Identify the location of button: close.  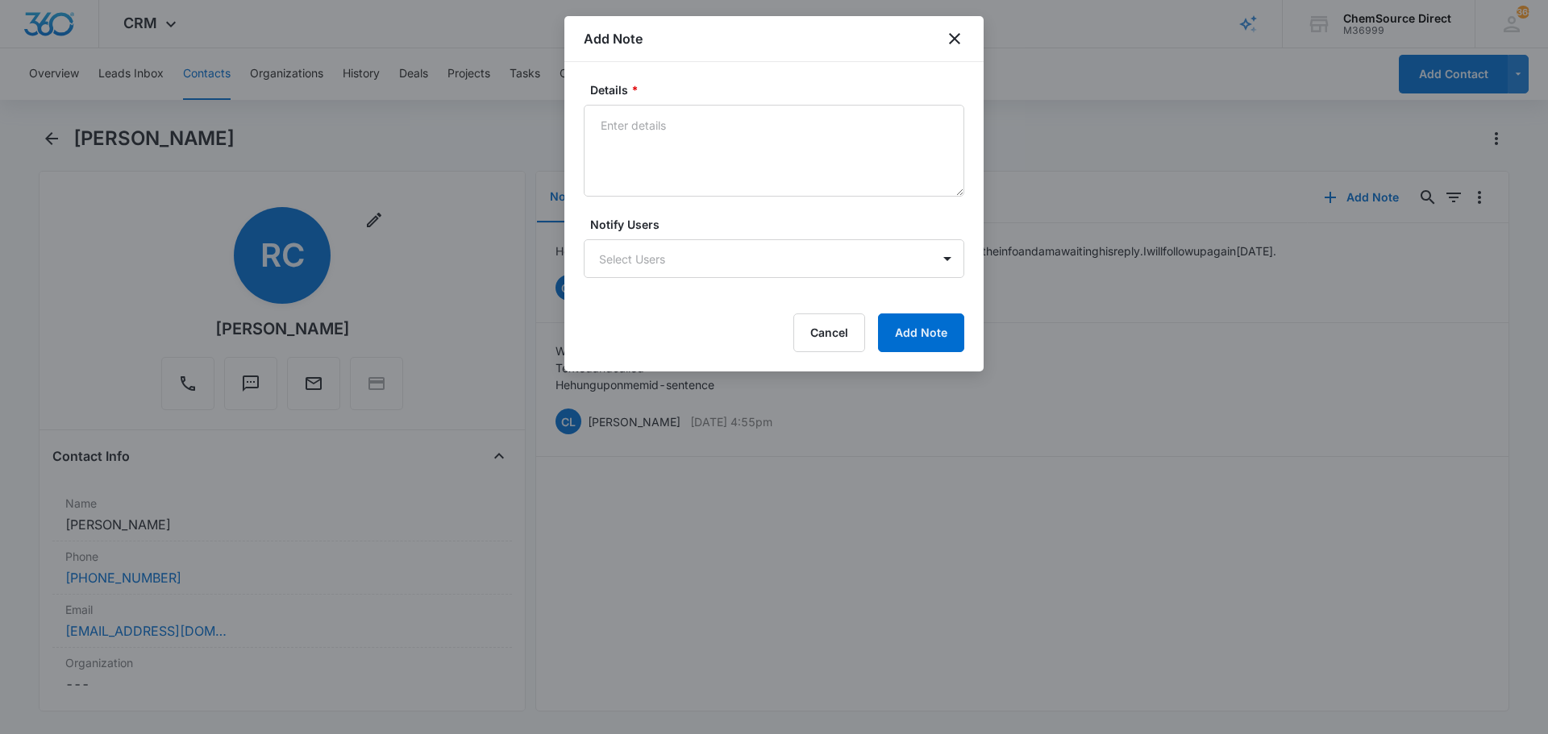
(955, 39).